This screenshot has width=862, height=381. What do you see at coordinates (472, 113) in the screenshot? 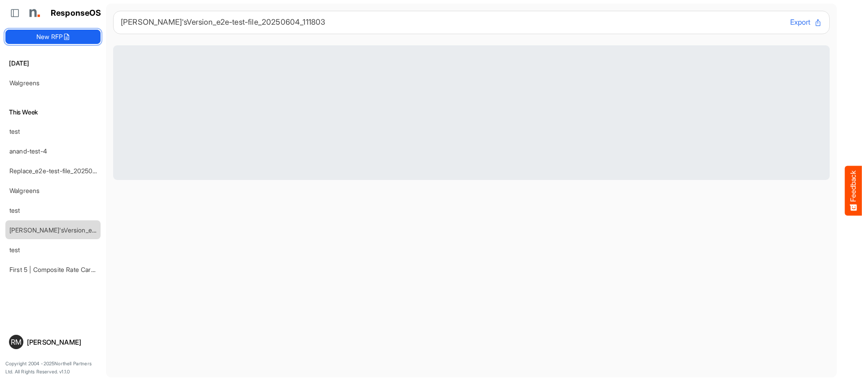
I see `div: Loading RFP` at bounding box center [472, 113].